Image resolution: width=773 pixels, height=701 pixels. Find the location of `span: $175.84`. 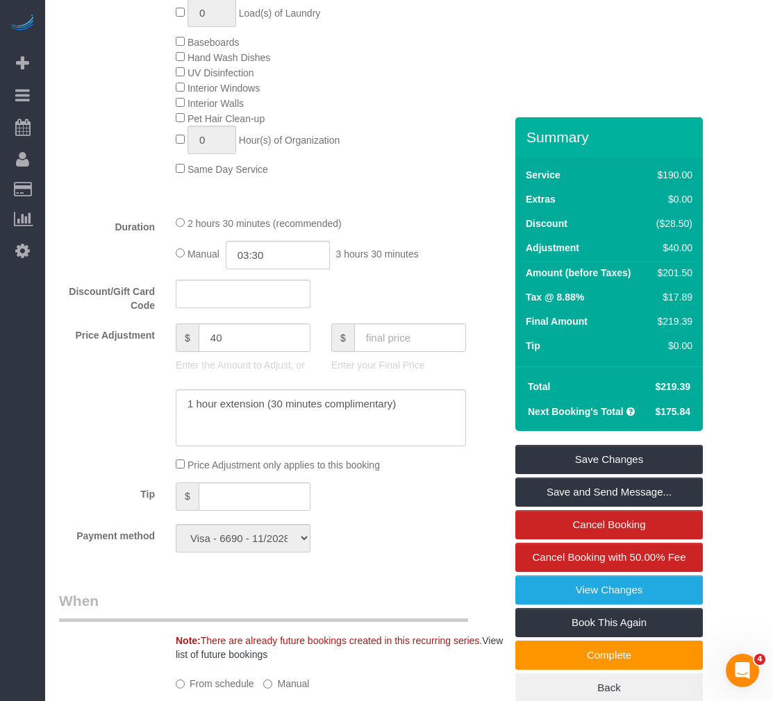

span: $175.84 is located at coordinates (672, 412).